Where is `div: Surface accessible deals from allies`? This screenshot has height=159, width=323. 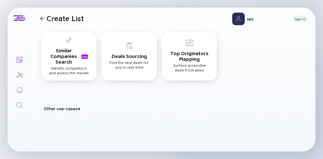
div: Surface accessible deals from allies is located at coordinates (189, 56).